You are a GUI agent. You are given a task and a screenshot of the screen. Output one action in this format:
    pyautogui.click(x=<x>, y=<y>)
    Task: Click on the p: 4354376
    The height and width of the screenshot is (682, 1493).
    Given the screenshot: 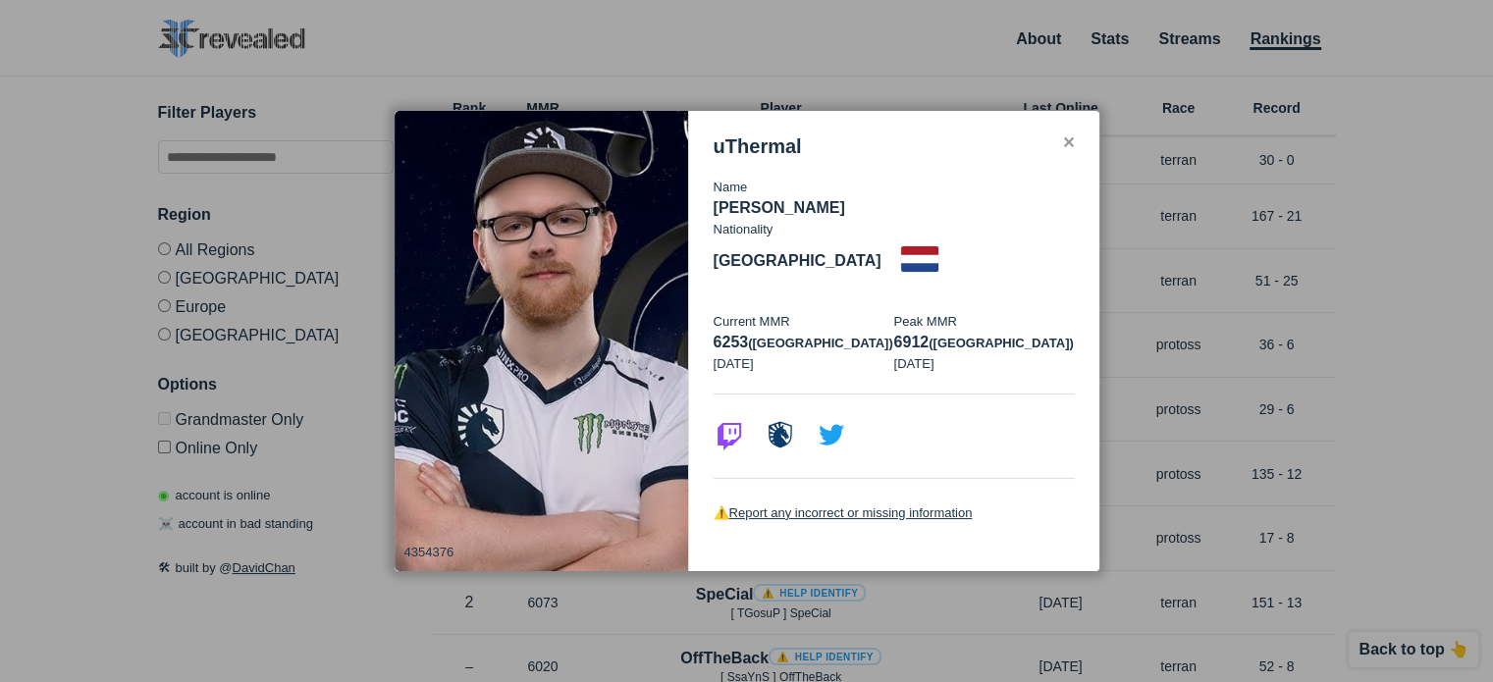 What is the action you would take?
    pyautogui.click(x=429, y=553)
    